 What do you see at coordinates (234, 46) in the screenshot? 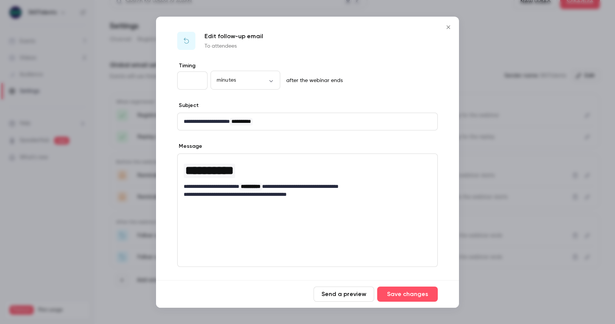
I see `p: To attendees` at bounding box center [234, 46].